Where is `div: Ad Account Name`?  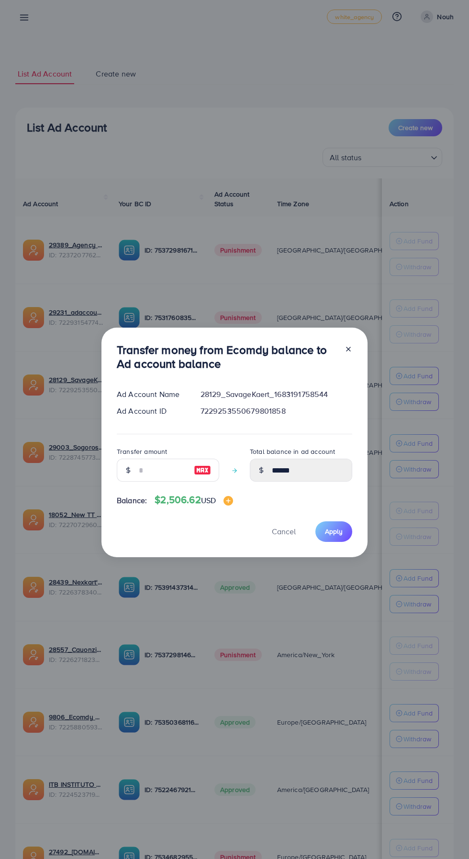 div: Ad Account Name is located at coordinates (151, 394).